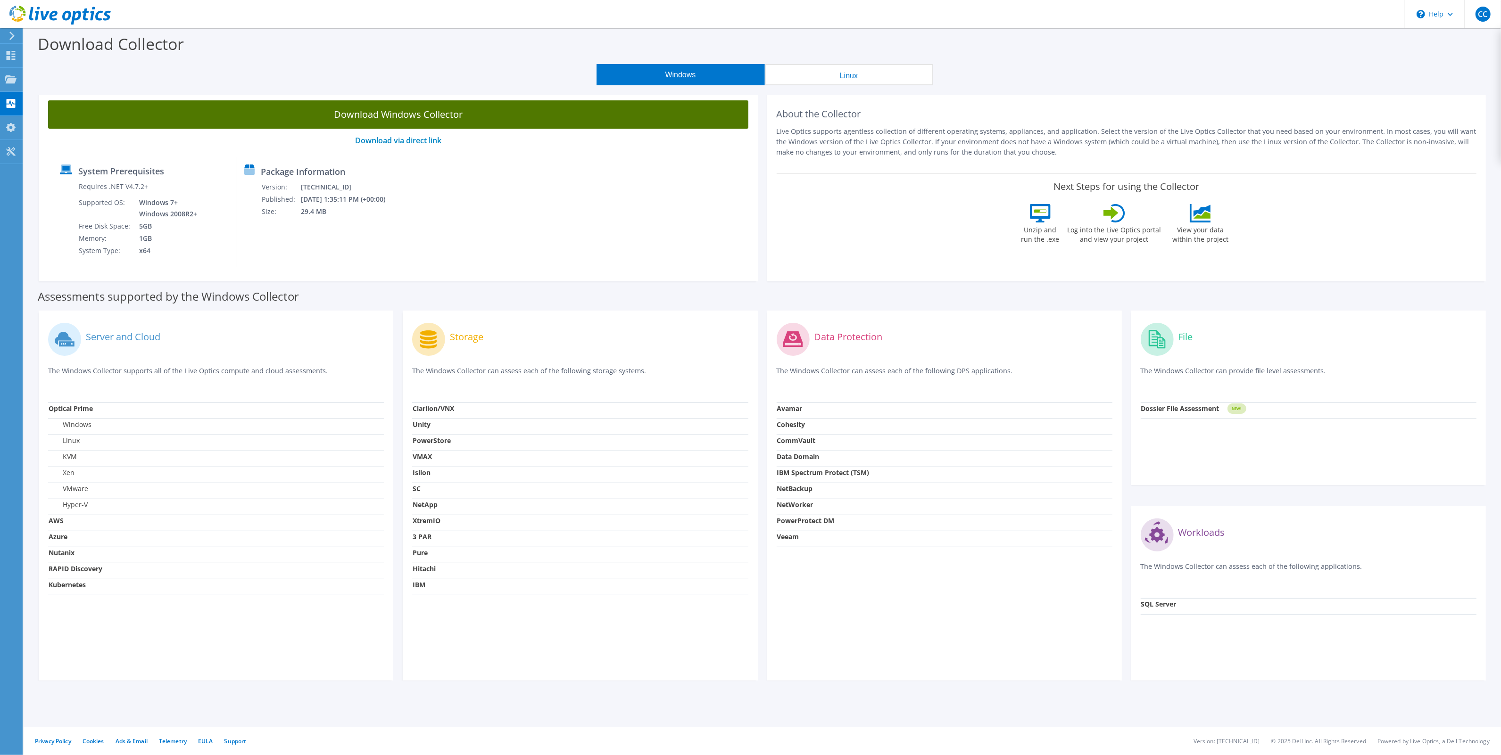  What do you see at coordinates (68, 505) in the screenshot?
I see `label: Hyper-V` at bounding box center [68, 505].